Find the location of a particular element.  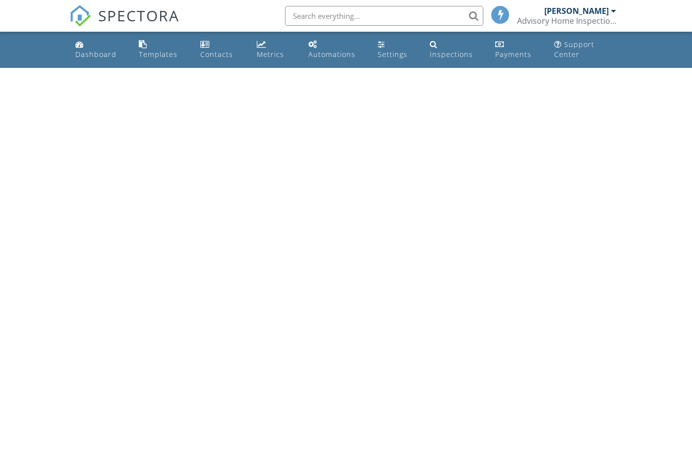

div: Templates is located at coordinates (158, 54).